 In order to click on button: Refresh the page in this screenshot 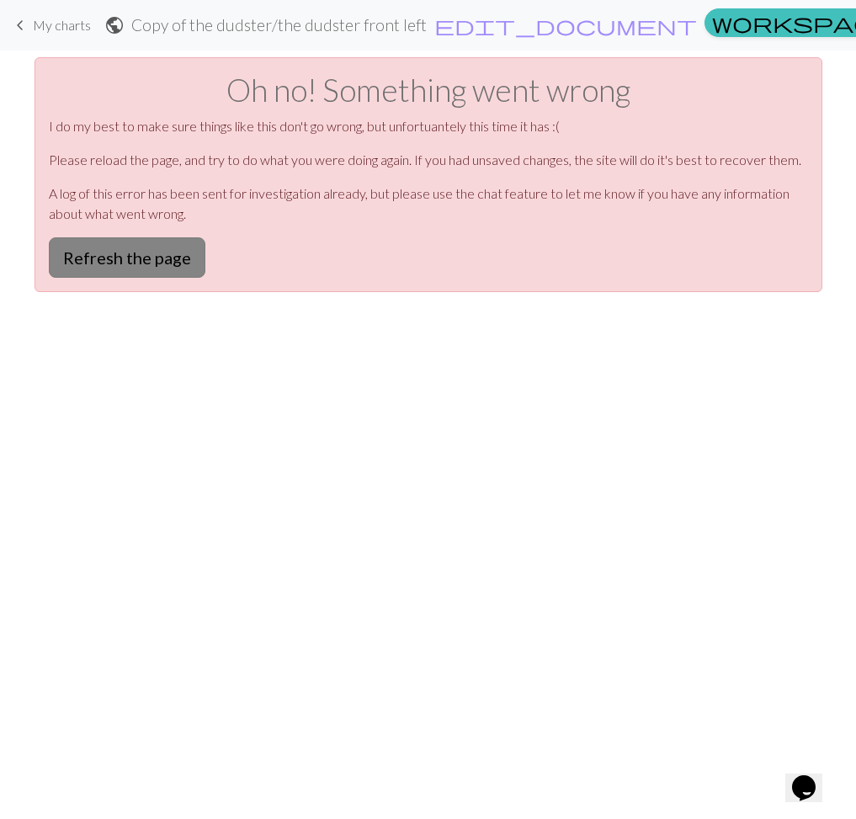, I will do `click(127, 257)`.